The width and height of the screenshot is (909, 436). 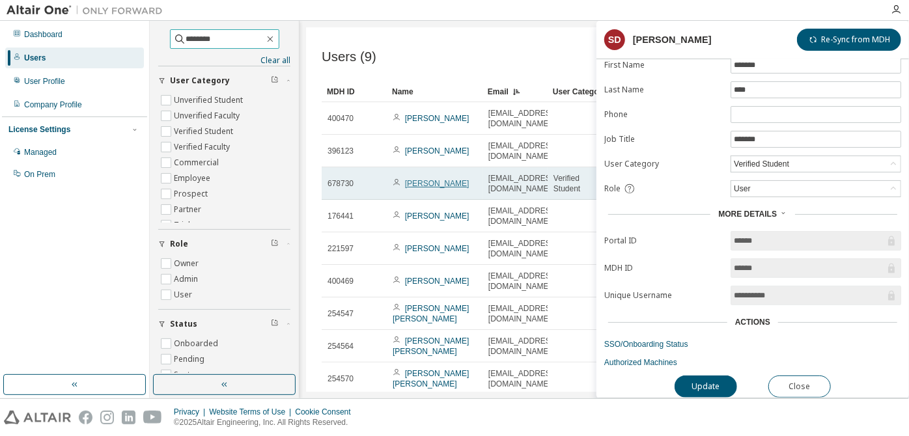 What do you see at coordinates (107, 417) in the screenshot?
I see `img: instagram.svg` at bounding box center [107, 417].